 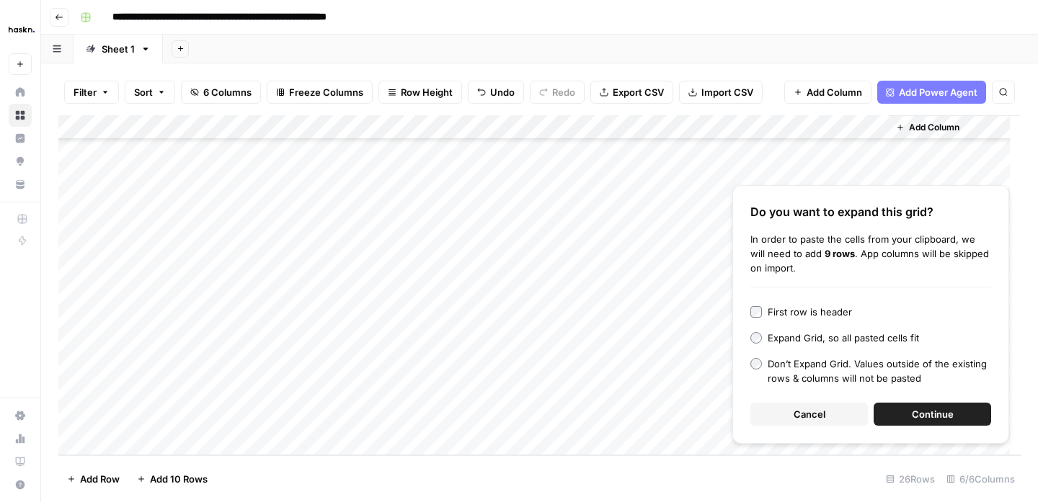 I want to click on button: Import CSV, so click(x=721, y=92).